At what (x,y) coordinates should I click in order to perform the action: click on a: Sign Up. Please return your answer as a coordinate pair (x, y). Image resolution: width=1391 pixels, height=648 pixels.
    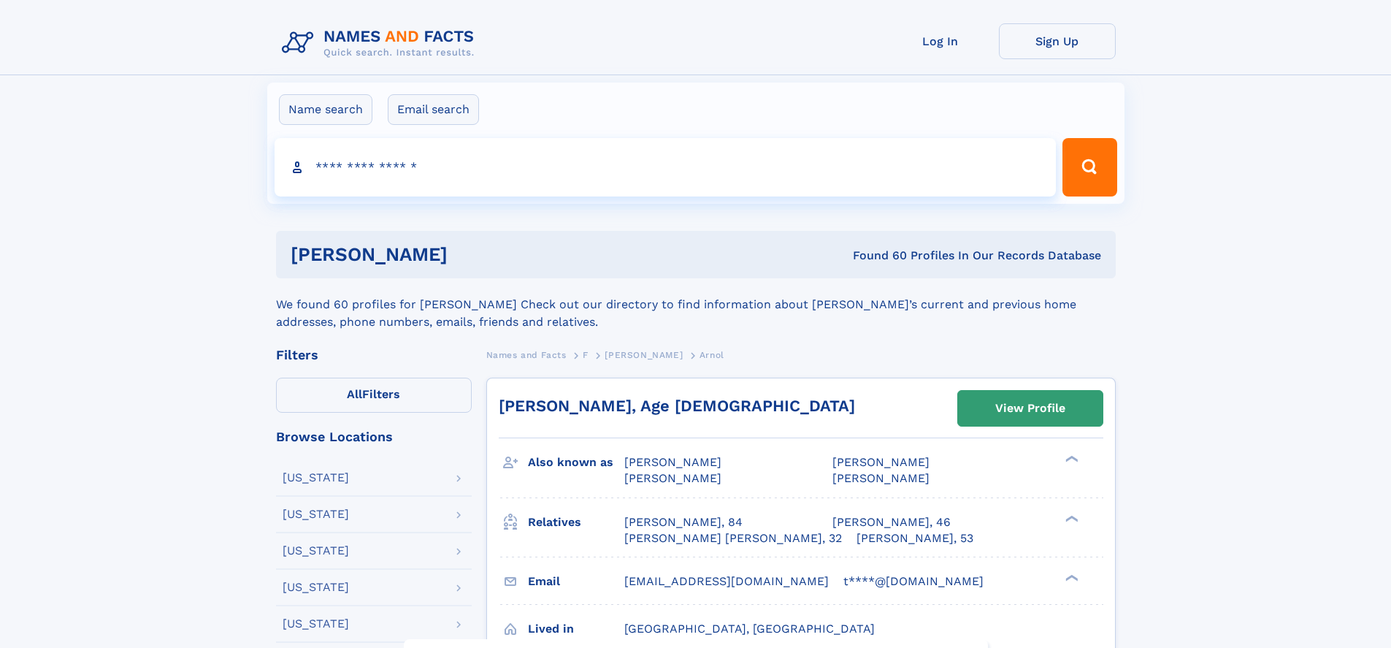
    Looking at the image, I should click on (1058, 41).